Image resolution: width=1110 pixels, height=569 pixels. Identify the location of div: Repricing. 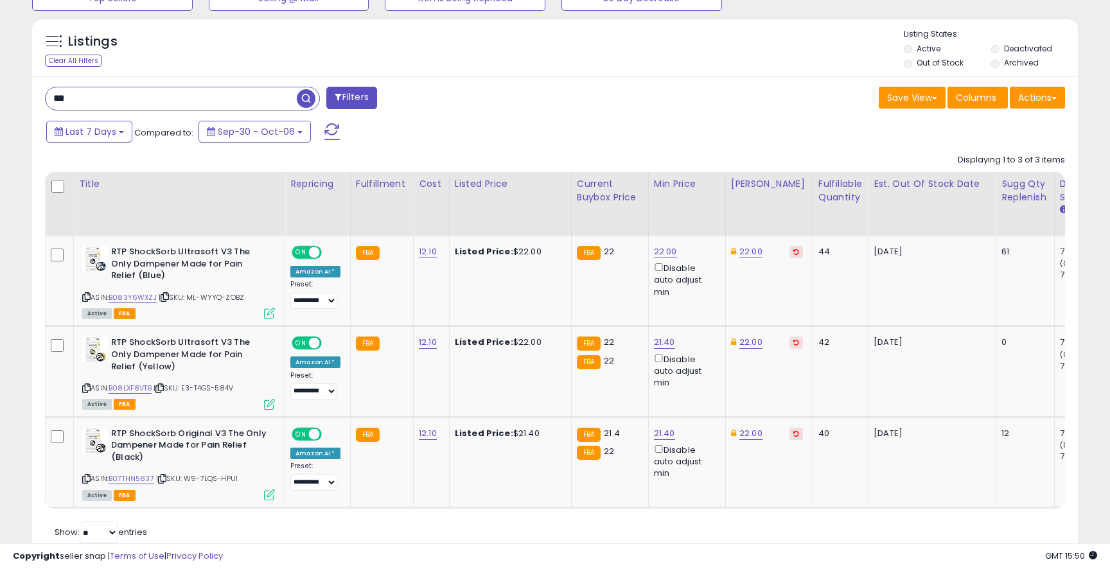
(317, 184).